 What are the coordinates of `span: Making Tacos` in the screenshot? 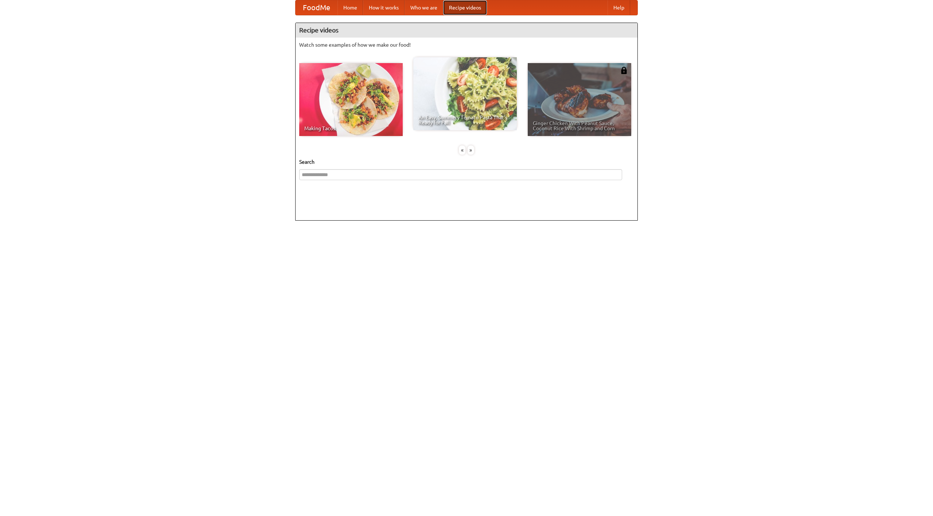 It's located at (351, 128).